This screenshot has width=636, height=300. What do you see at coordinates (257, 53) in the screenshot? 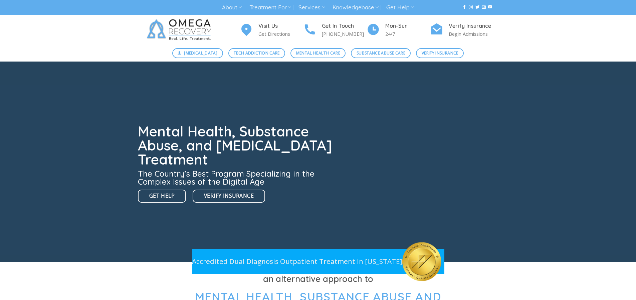
I see `a: Tech Addiction Care` at bounding box center [257, 53].